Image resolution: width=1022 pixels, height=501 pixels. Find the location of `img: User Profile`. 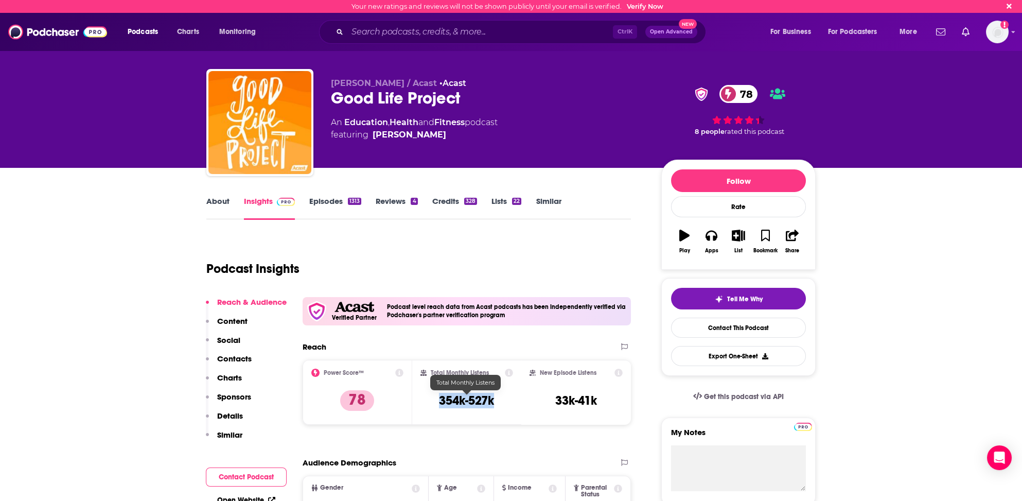

img: User Profile is located at coordinates (997, 32).